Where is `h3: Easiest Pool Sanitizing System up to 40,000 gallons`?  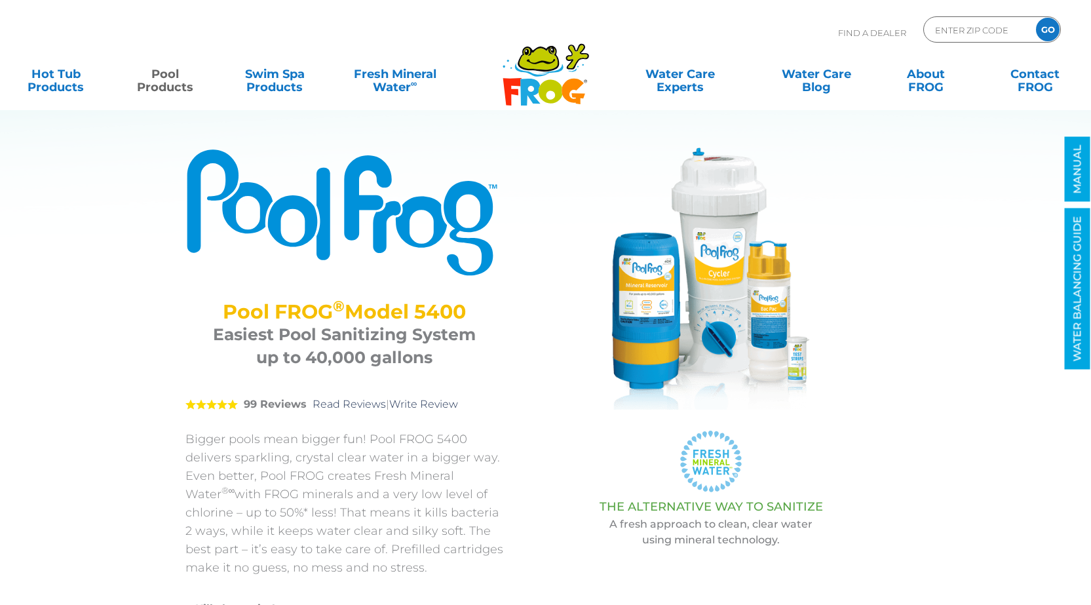 h3: Easiest Pool Sanitizing System up to 40,000 gallons is located at coordinates (344, 346).